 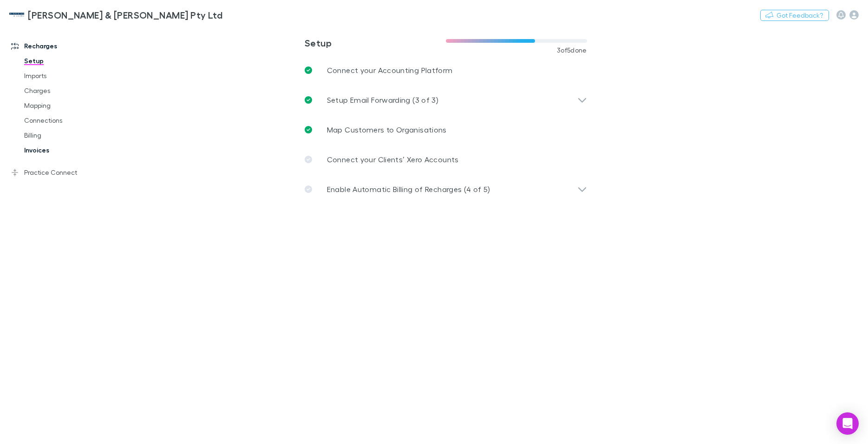 What do you see at coordinates (572, 50) in the screenshot?
I see `span: 3 of 5 done` at bounding box center [572, 50].